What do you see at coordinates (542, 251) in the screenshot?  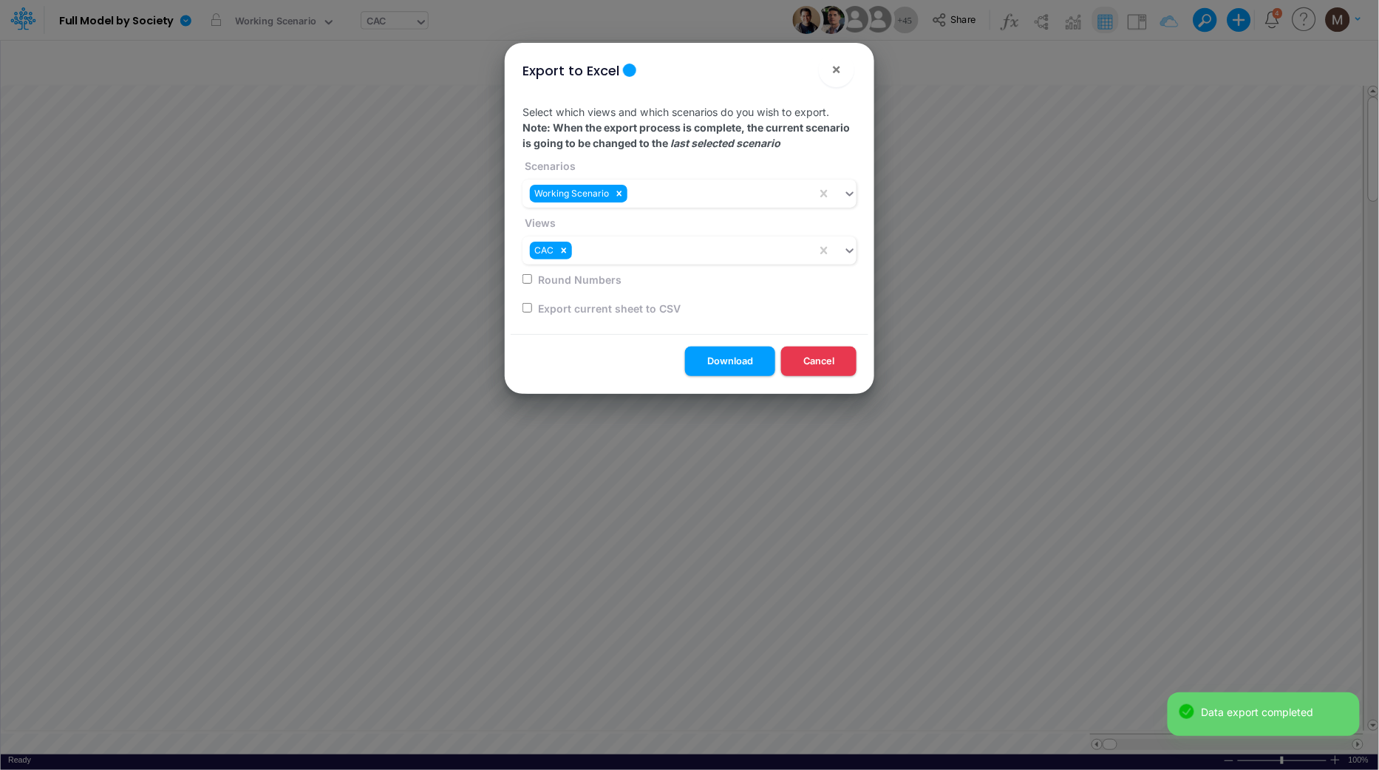 I see `div: CAC` at bounding box center [542, 251].